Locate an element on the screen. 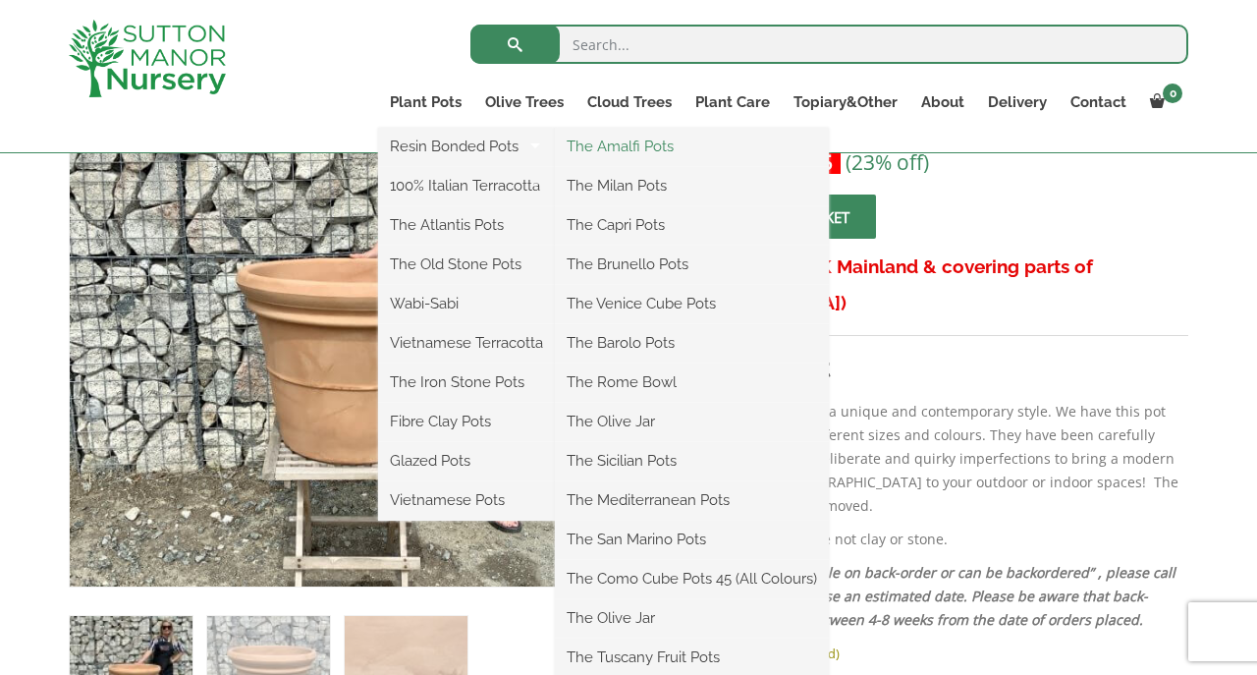  a: The Brunello Pots is located at coordinates (691, 264).